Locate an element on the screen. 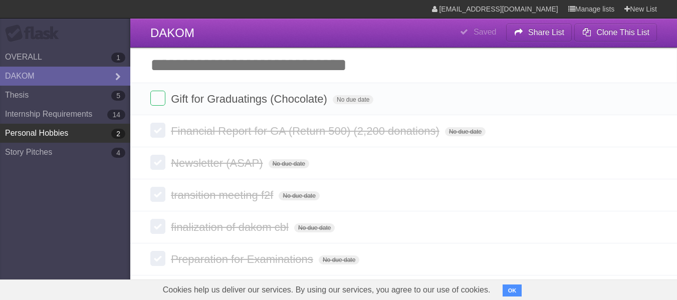 The image size is (677, 300). b: 2 is located at coordinates (118, 134).